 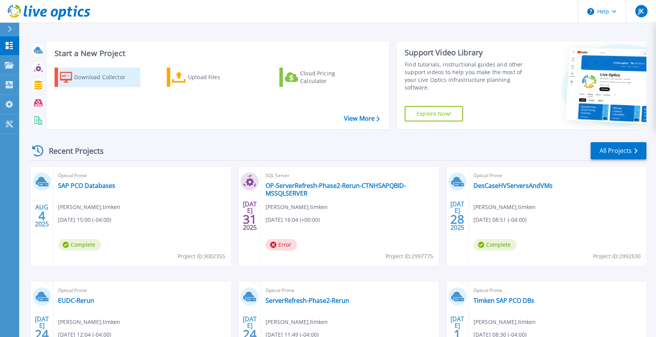 I want to click on a: Explore Now!, so click(x=434, y=114).